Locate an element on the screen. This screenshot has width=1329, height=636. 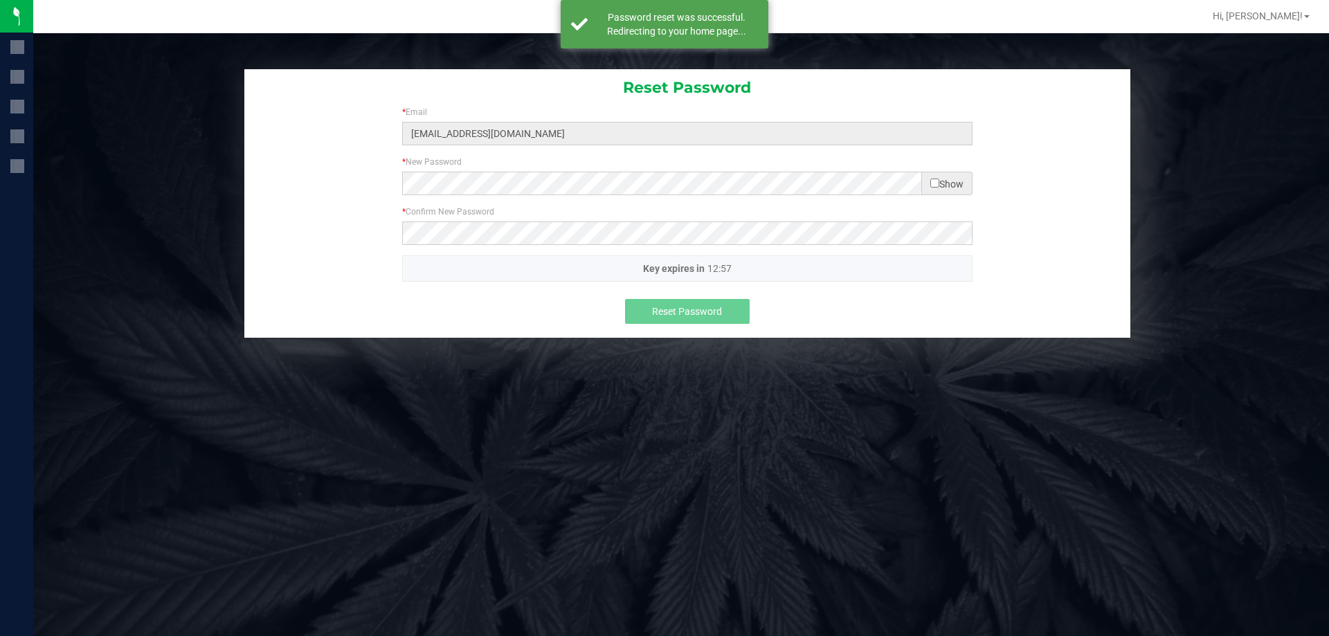
button: Reset Password is located at coordinates (687, 312).